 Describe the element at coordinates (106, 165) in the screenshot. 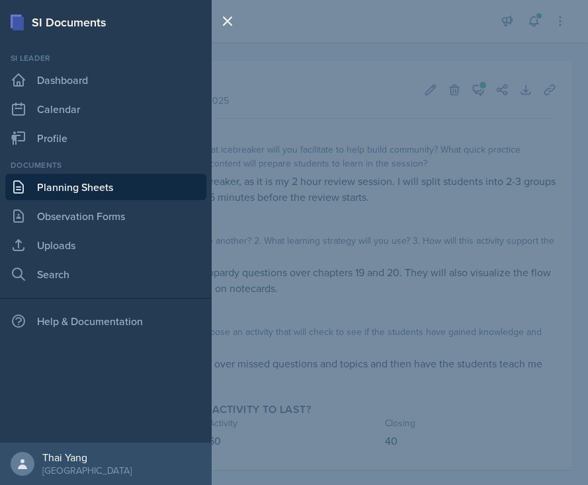

I see `div: Documents` at that location.